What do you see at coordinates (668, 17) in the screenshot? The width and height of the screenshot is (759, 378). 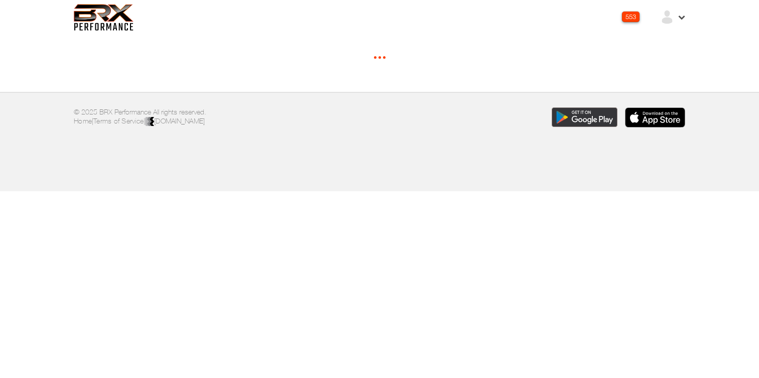 I see `img: ex-default-user.svg` at bounding box center [668, 17].